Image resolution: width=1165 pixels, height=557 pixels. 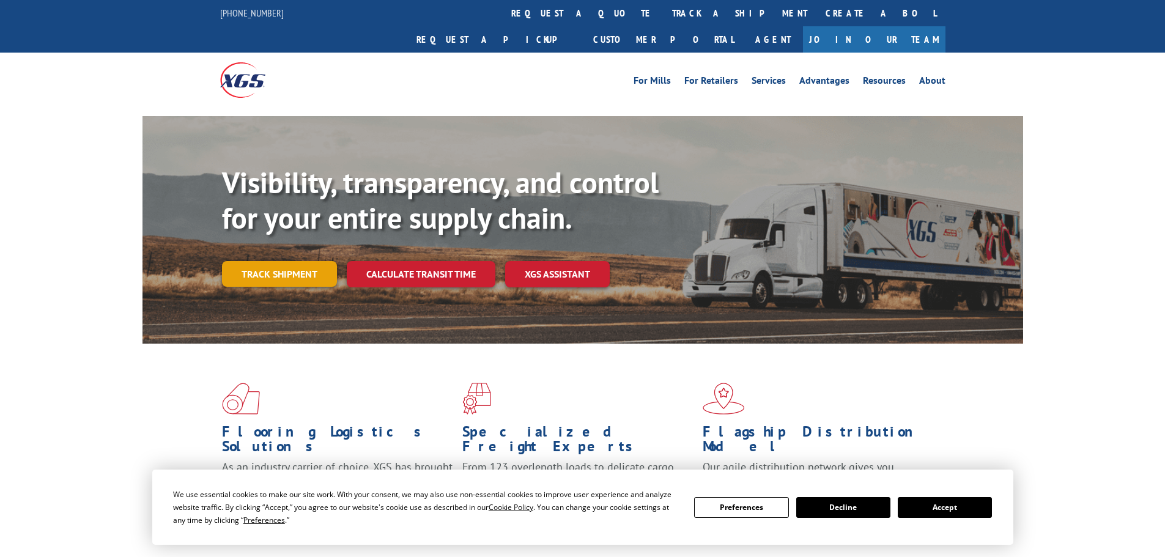 I want to click on a: Advantages, so click(x=824, y=83).